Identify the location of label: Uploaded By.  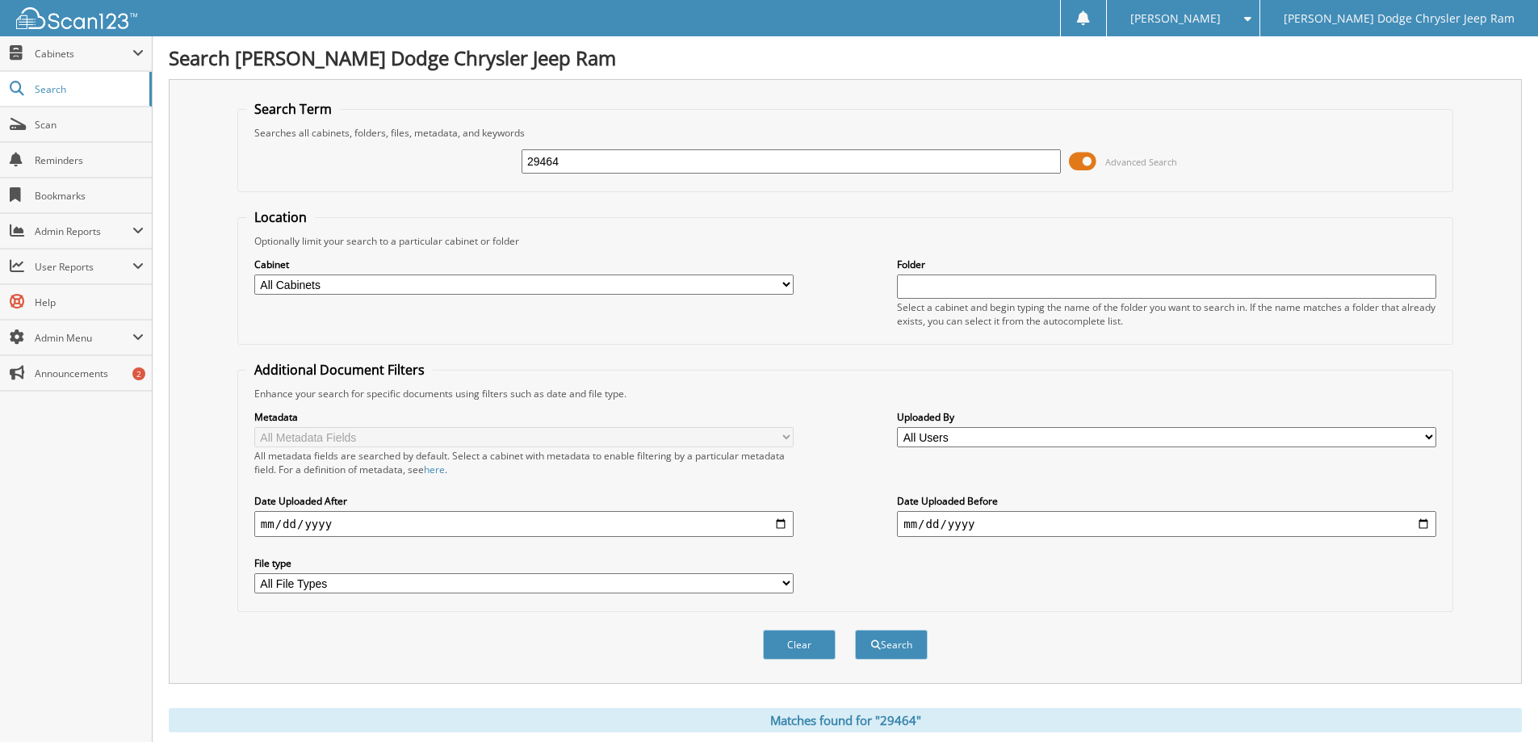
(1166, 417).